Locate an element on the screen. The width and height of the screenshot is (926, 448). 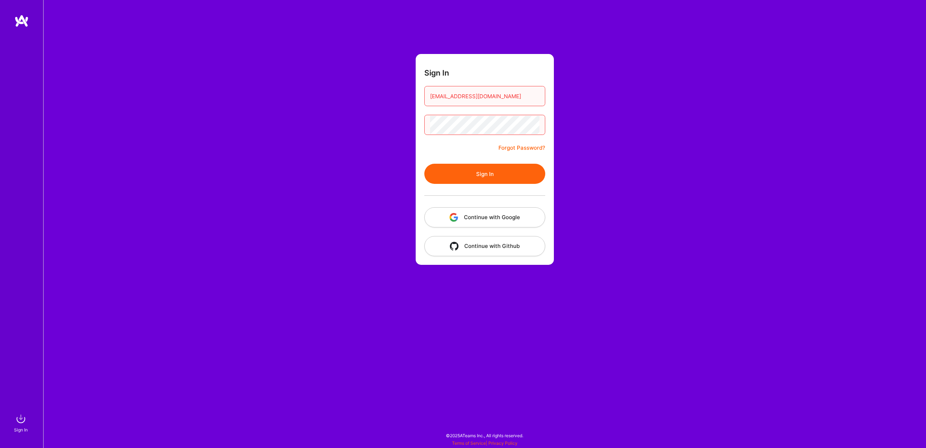
h3: Sign In is located at coordinates (437, 73).